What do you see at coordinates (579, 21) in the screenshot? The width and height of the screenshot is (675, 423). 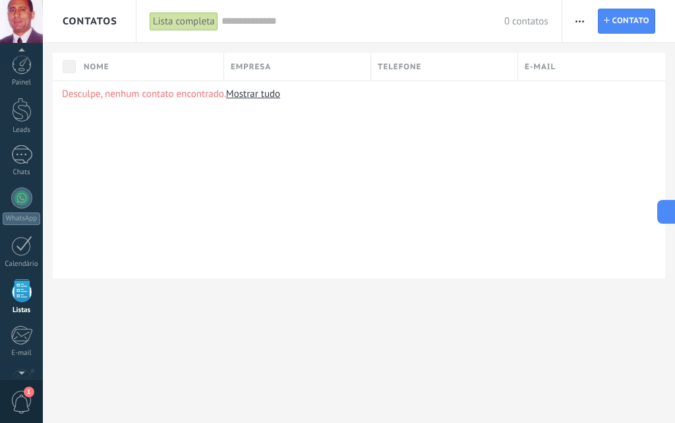 I see `button: Mais` at bounding box center [579, 21].